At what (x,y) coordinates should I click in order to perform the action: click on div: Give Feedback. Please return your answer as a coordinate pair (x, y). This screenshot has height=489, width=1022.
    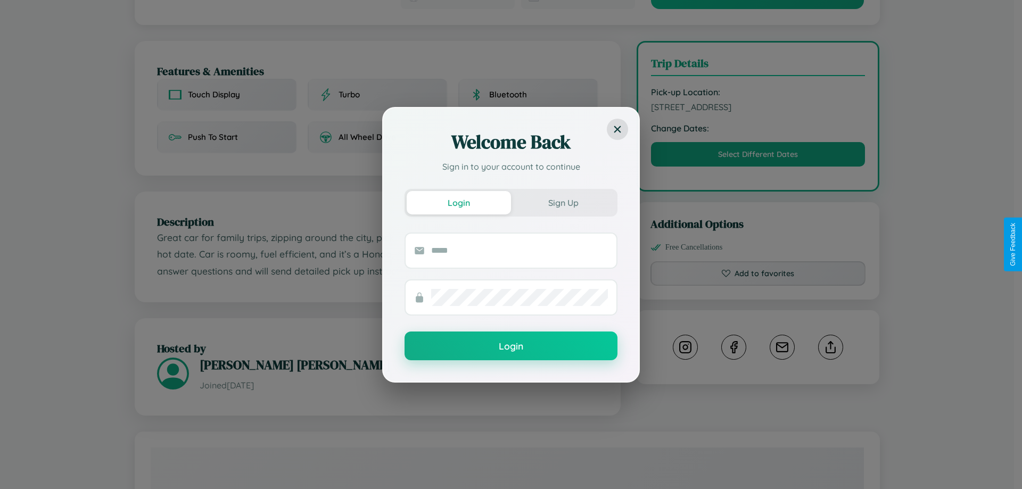
    Looking at the image, I should click on (1013, 244).